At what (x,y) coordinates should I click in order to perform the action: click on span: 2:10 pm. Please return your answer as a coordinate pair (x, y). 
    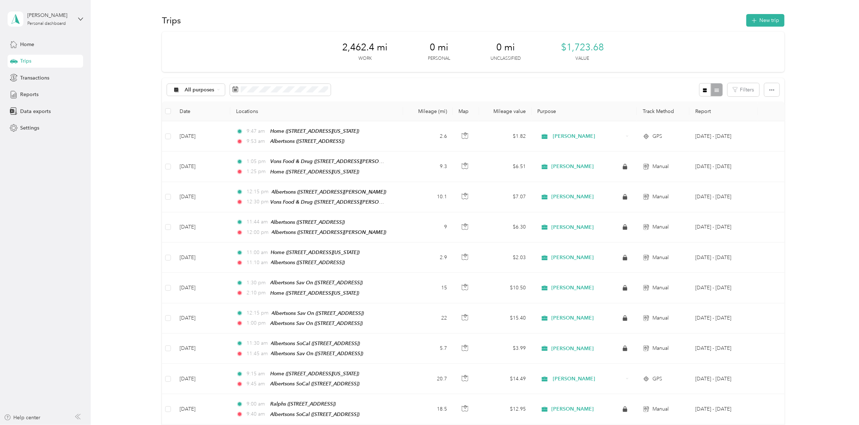
    Looking at the image, I should click on (257, 293).